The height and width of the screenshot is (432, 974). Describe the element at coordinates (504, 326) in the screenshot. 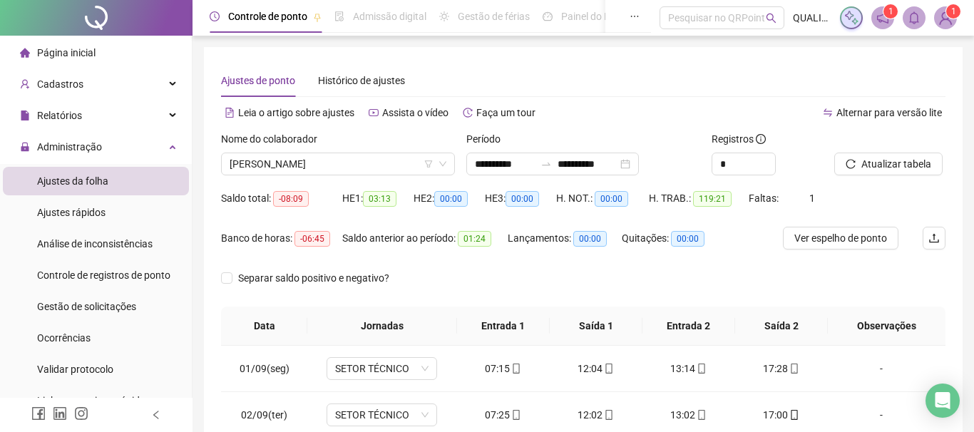

I see `th: Entrada 1` at that location.